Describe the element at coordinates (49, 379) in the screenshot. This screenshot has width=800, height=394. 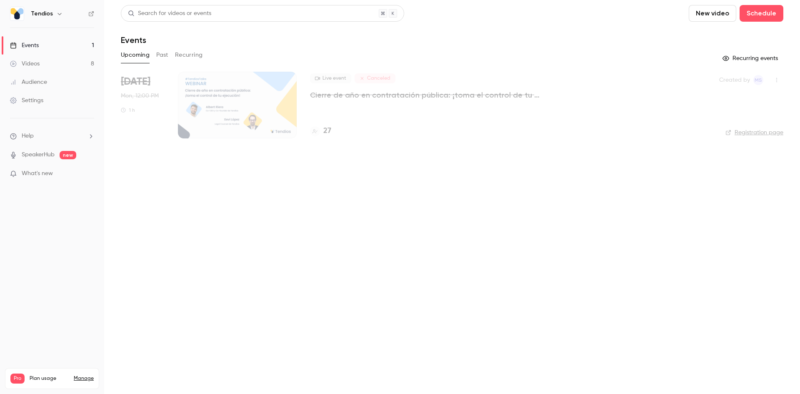
I see `span: Plan usage` at that location.